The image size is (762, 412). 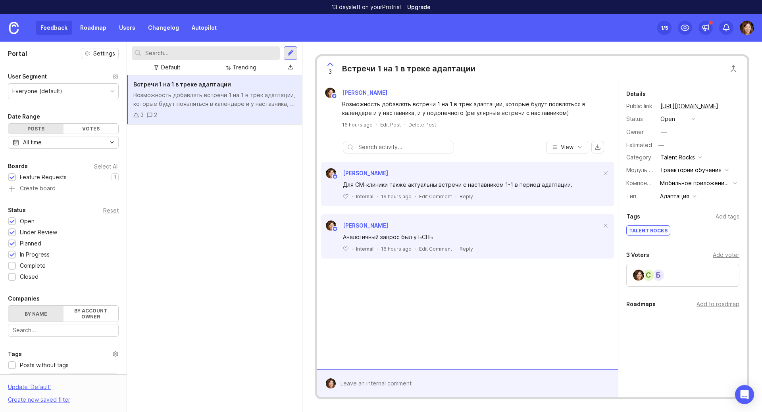 What do you see at coordinates (44, 366) in the screenshot?
I see `div: Posts without tags` at bounding box center [44, 366].